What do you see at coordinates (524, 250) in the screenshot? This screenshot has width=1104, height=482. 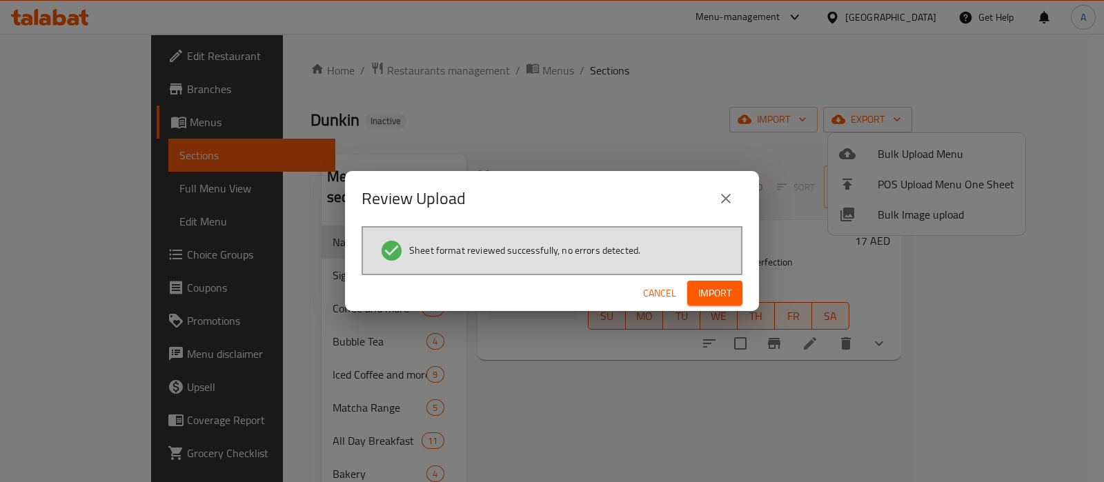 I see `span: Sheet format reviewed successfully, no errors detected.` at bounding box center [524, 250].